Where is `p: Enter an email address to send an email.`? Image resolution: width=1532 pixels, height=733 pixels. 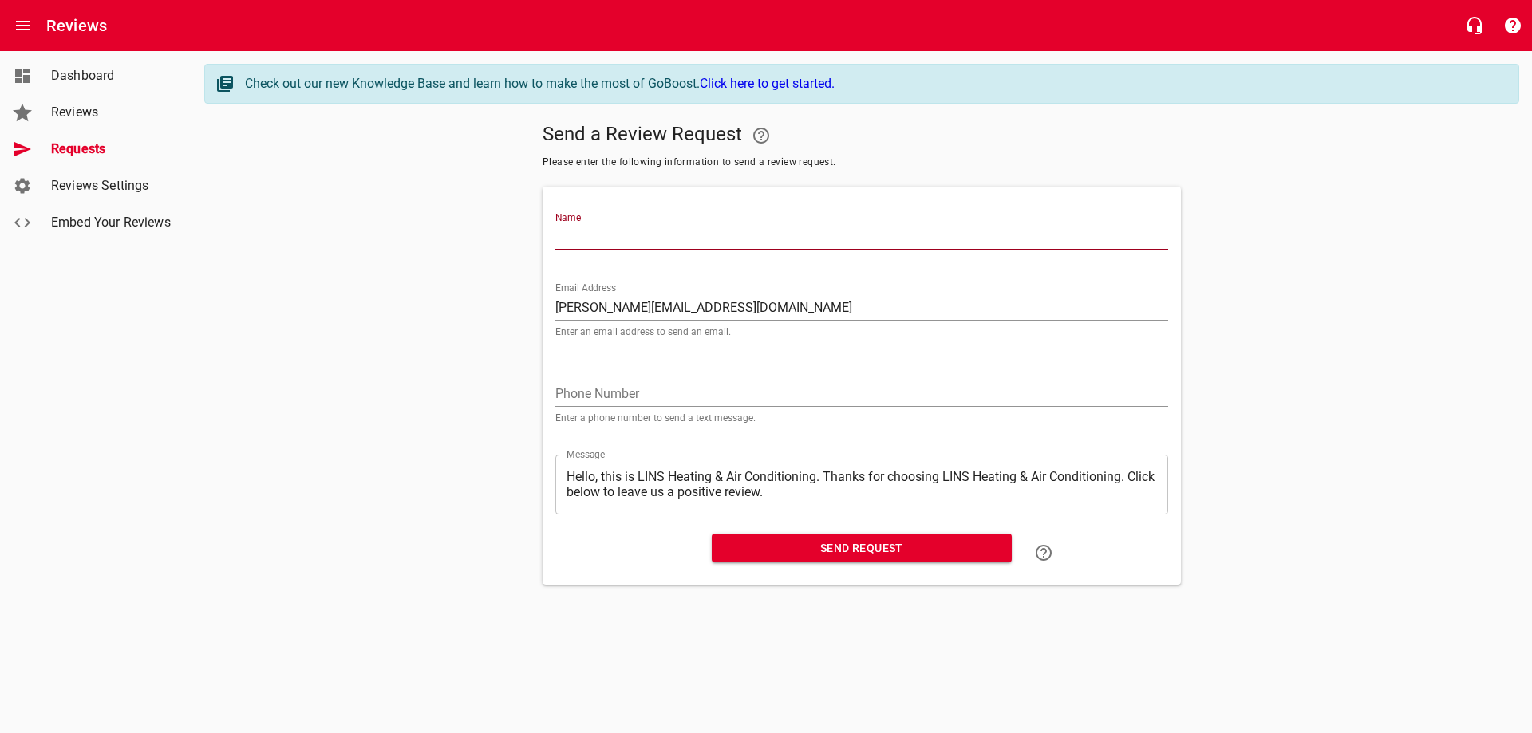
p: Enter an email address to send an email. is located at coordinates (862, 332).